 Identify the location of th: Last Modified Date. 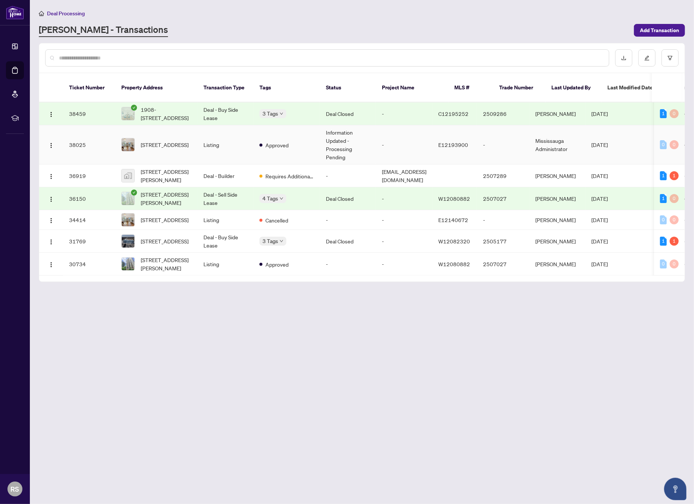
(635, 88).